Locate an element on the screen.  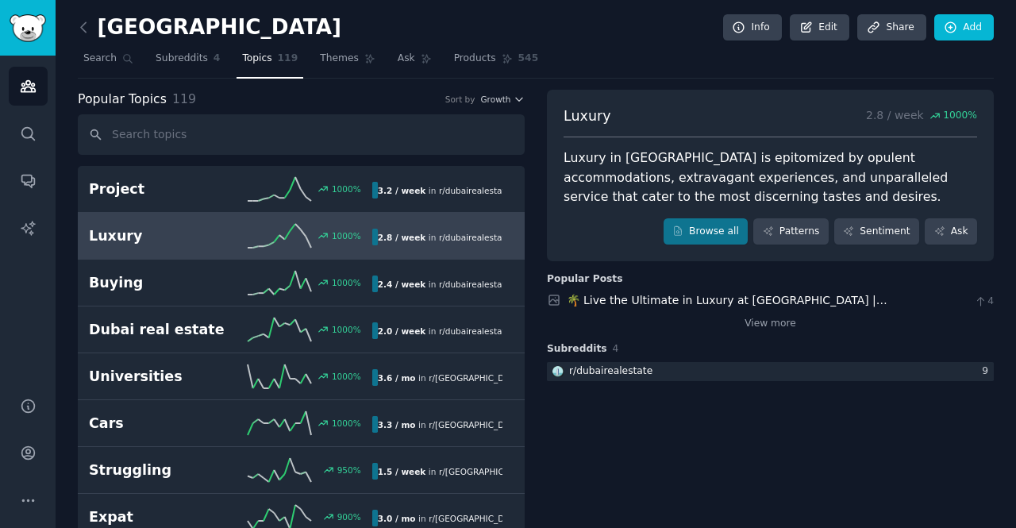
a: Edit is located at coordinates (819, 28).